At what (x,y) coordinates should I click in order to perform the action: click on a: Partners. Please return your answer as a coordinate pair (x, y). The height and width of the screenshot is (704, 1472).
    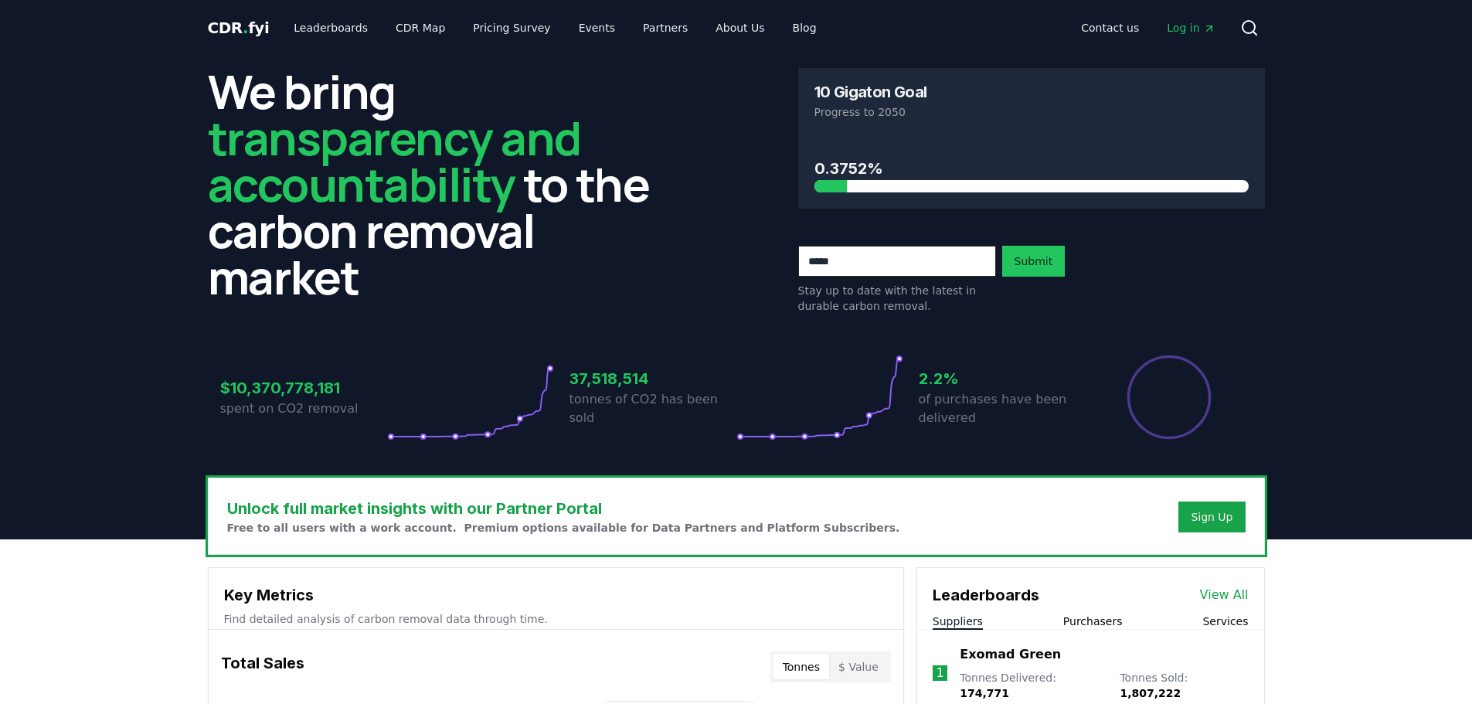
    Looking at the image, I should click on (665, 28).